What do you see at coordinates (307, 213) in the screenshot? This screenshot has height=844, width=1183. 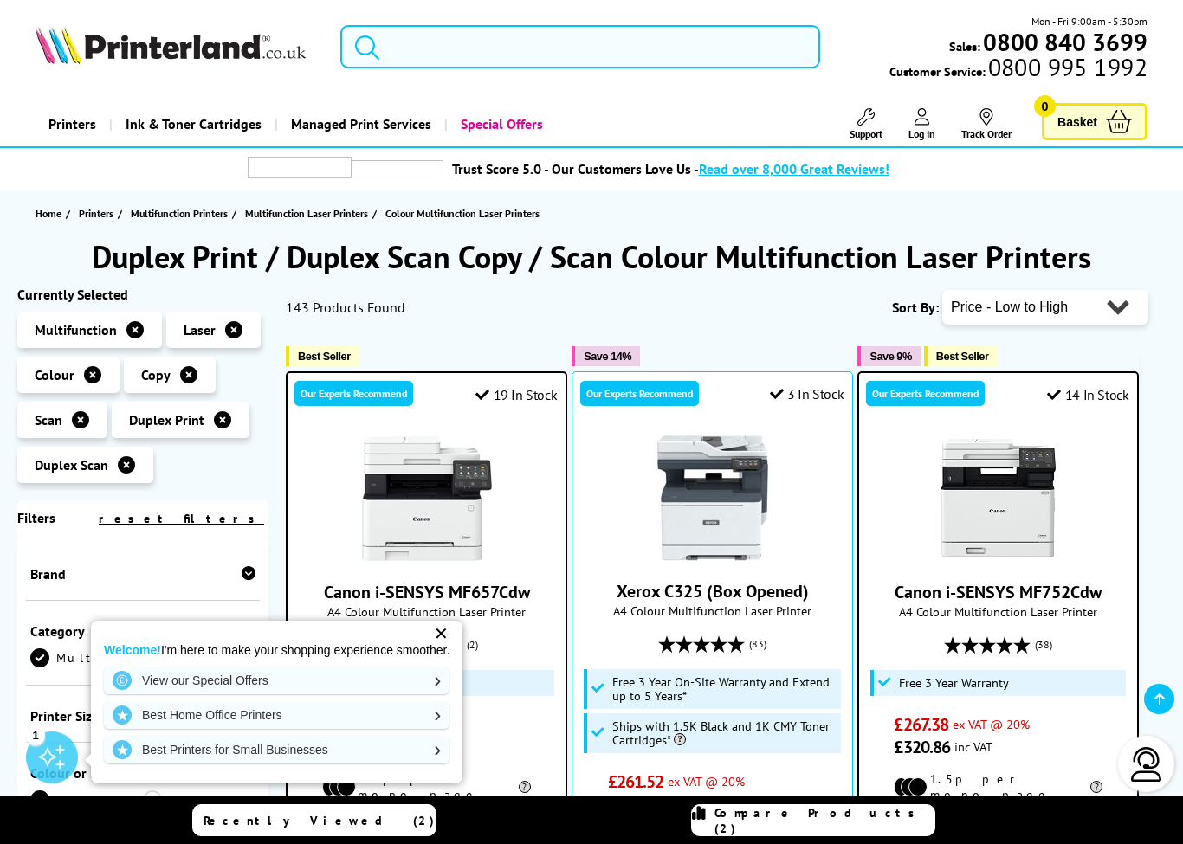 I see `span: Multifunction Laser Printers` at bounding box center [307, 213].